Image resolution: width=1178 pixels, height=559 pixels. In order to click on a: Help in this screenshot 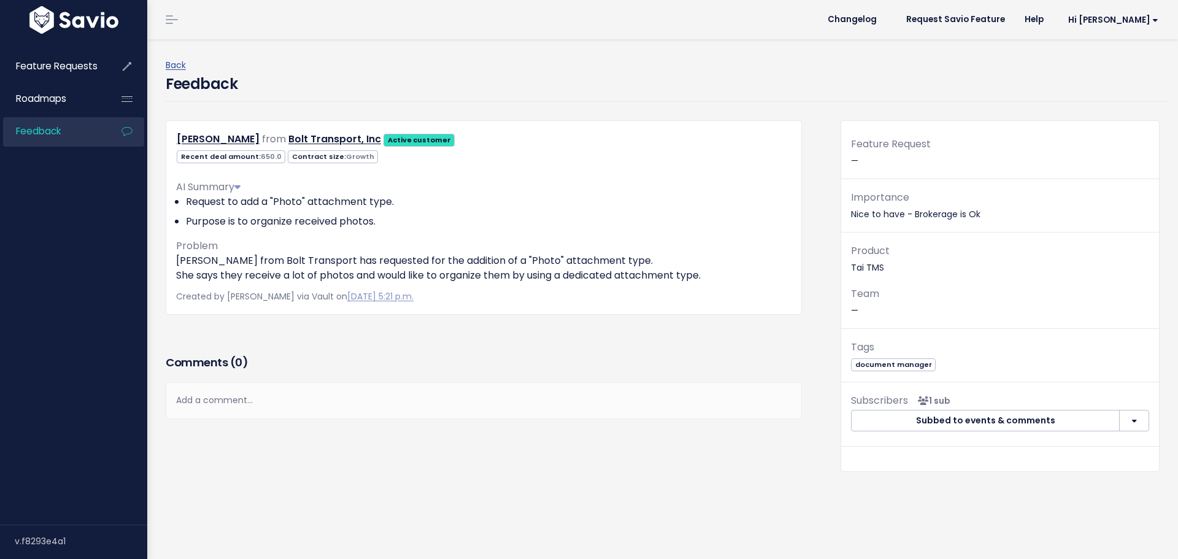, I will do `click(1034, 20)`.